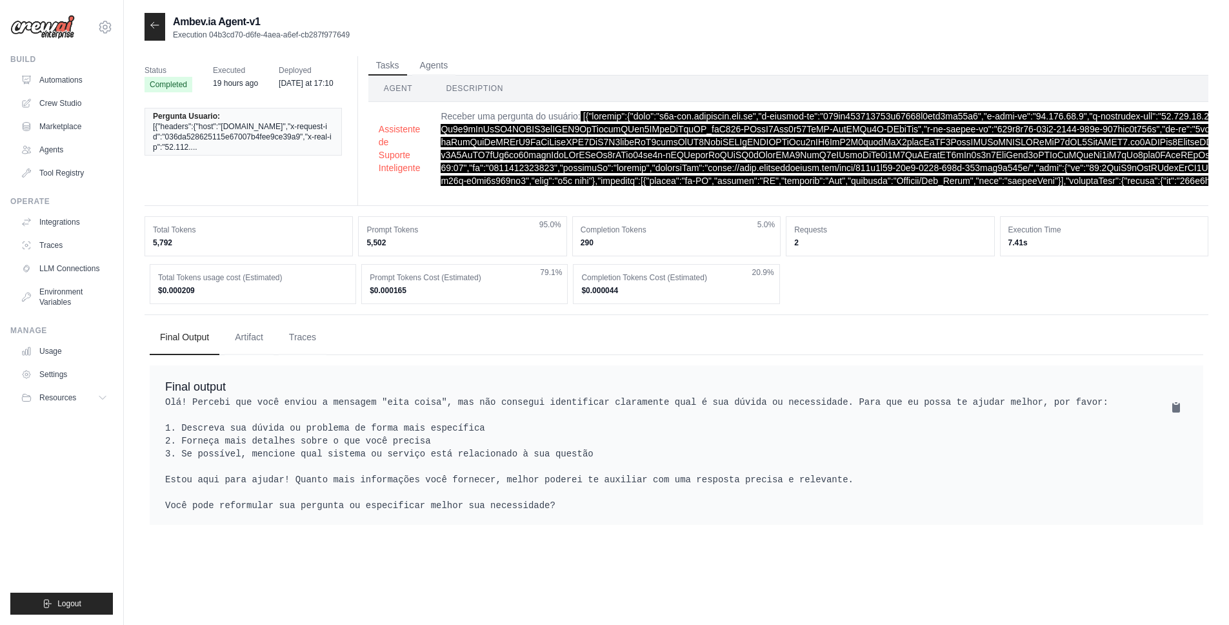 This screenshot has width=1229, height=625. What do you see at coordinates (462, 243) in the screenshot?
I see `dd: 5,502` at bounding box center [462, 243].